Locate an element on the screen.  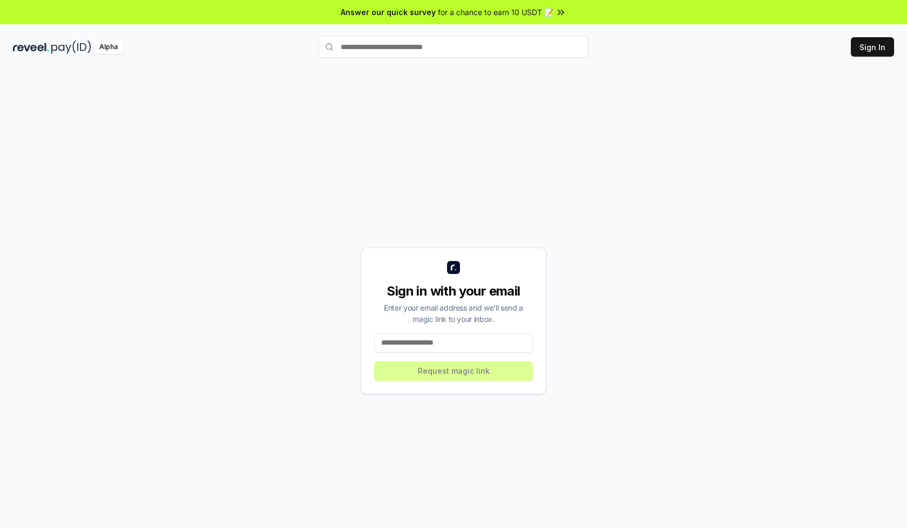
button: Sign In is located at coordinates (872, 47).